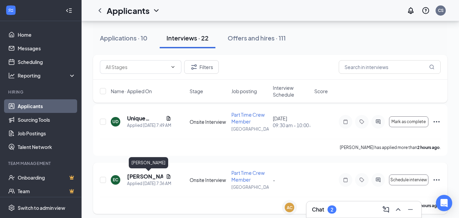 The width and height of the screenshot is (459, 218). What do you see at coordinates (411, 209) in the screenshot?
I see `svg: Minimize` at bounding box center [411, 209].